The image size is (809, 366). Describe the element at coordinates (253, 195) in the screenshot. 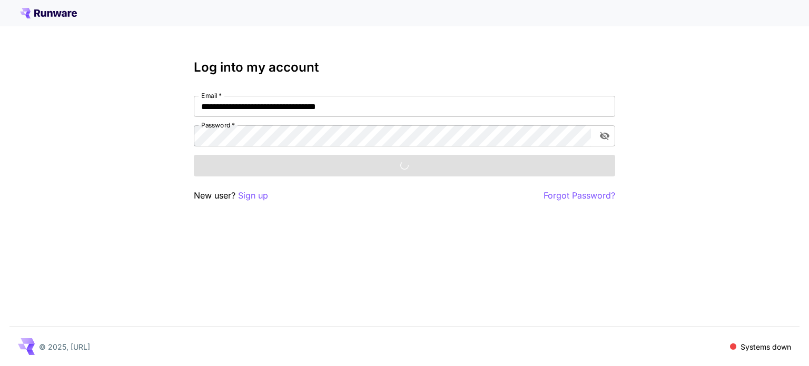

I see `button: Sign up` at that location.